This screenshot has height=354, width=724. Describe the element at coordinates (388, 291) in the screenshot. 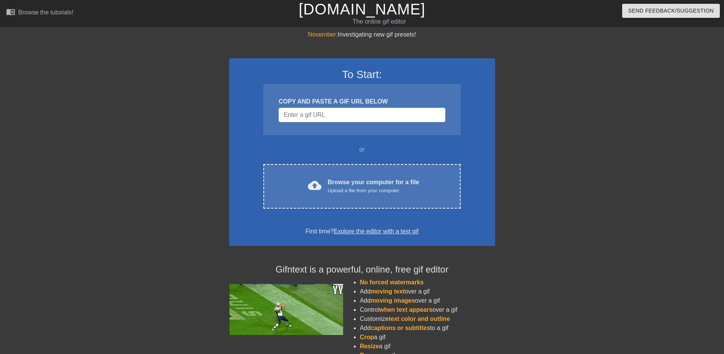

I see `span: moving text` at that location.